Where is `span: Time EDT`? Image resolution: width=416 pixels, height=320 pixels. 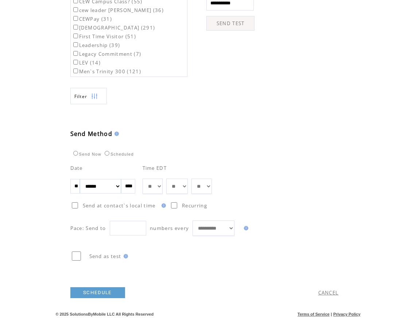
span: Time EDT is located at coordinates (155, 168).